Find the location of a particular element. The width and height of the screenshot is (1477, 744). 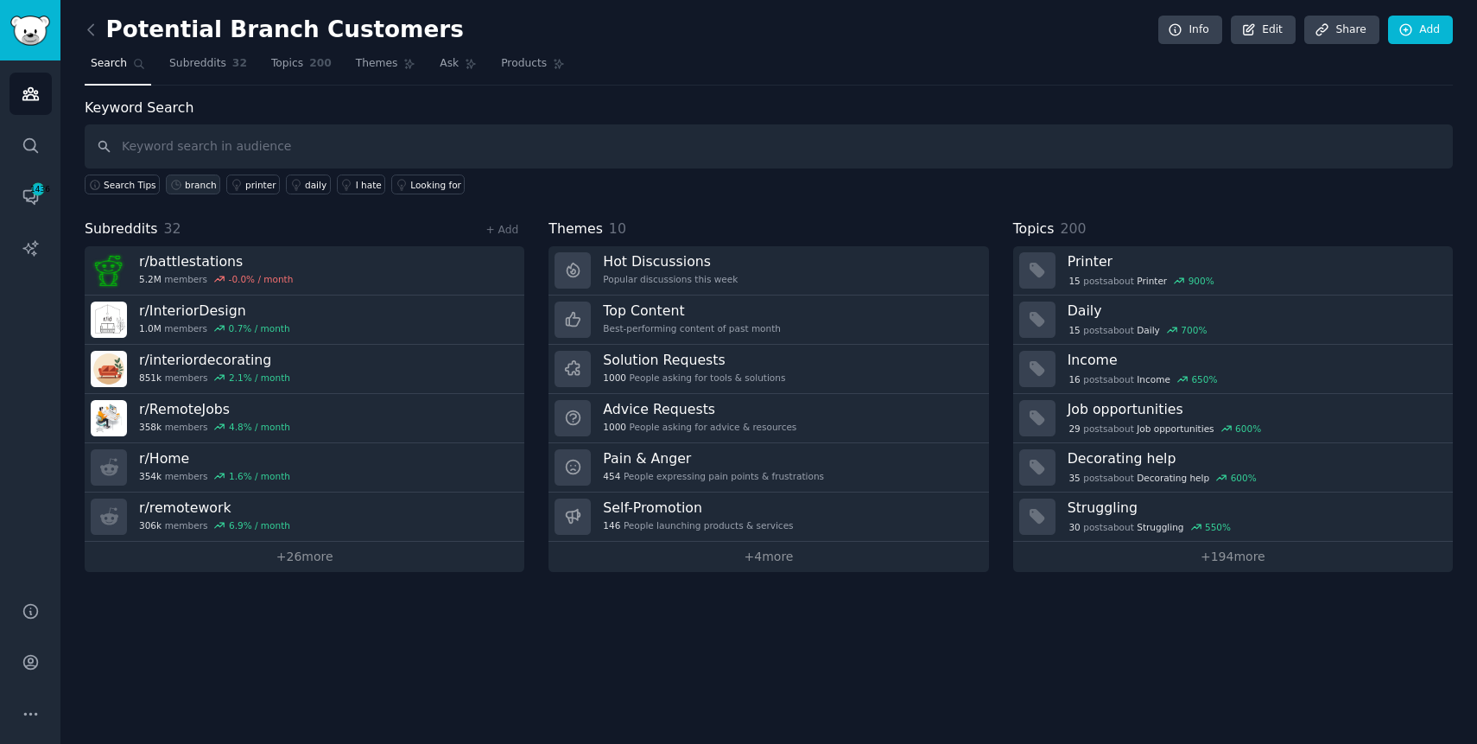

a: r/battlestations5.2Mmembers-0.0% / month is located at coordinates (304, 270).